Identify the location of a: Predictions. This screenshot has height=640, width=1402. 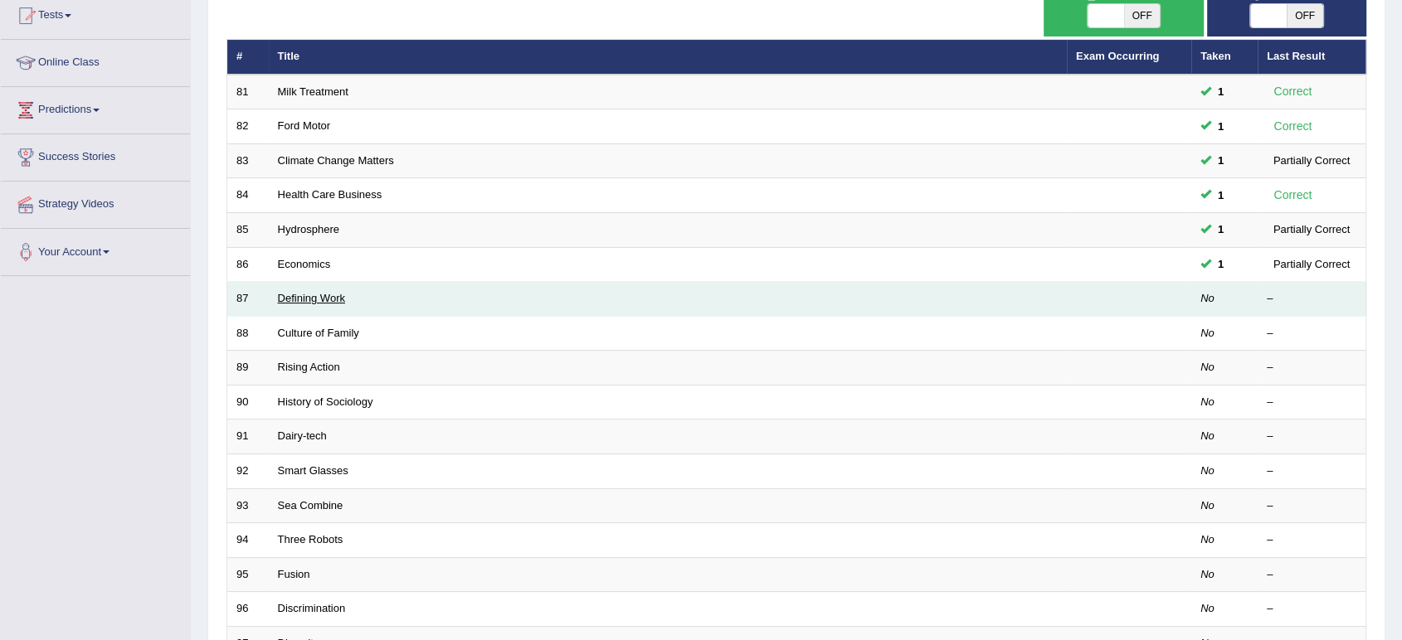
(95, 108).